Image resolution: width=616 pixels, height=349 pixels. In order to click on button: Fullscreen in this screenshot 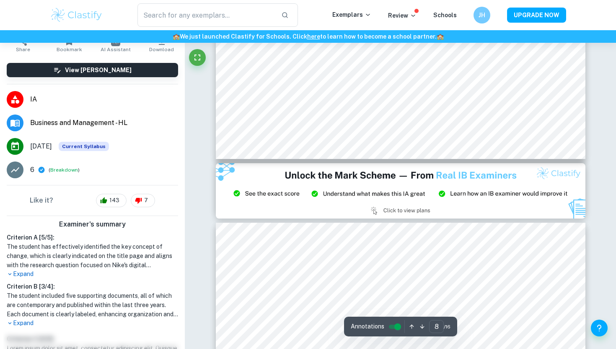, I will do `click(197, 57)`.